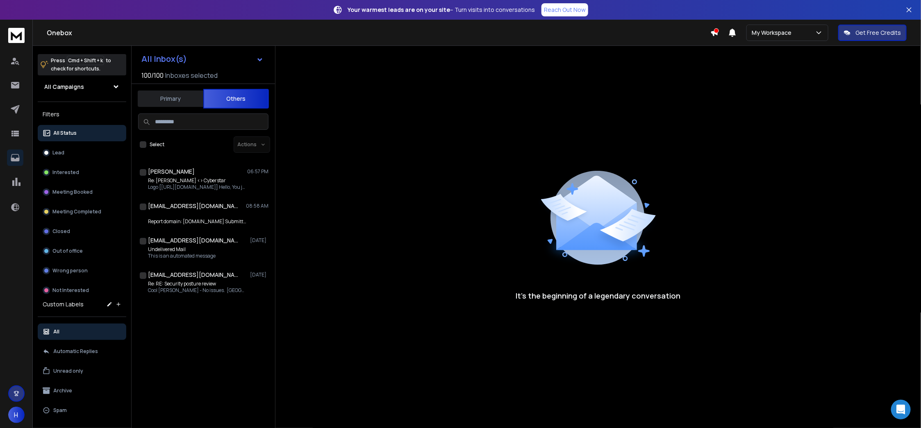 This screenshot has width=921, height=428. Describe the element at coordinates (68, 371) in the screenshot. I see `p: Unread only` at that location.